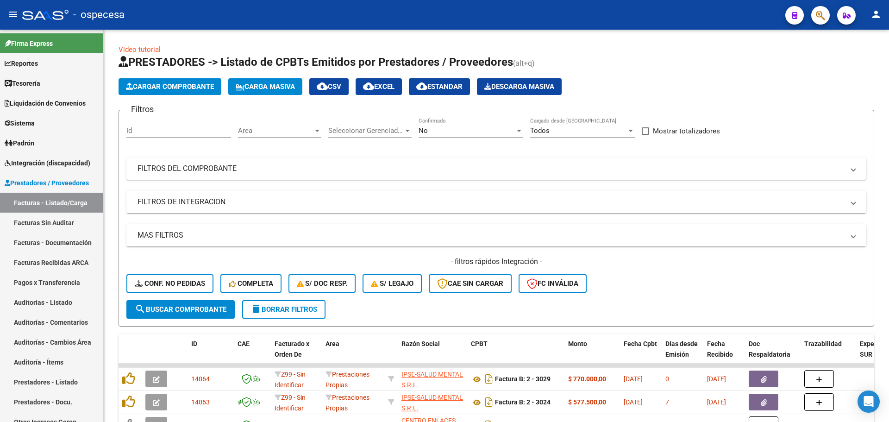 This screenshot has width=889, height=422. Describe the element at coordinates (769, 349) in the screenshot. I see `span: Doc Respaldatoria` at that location.